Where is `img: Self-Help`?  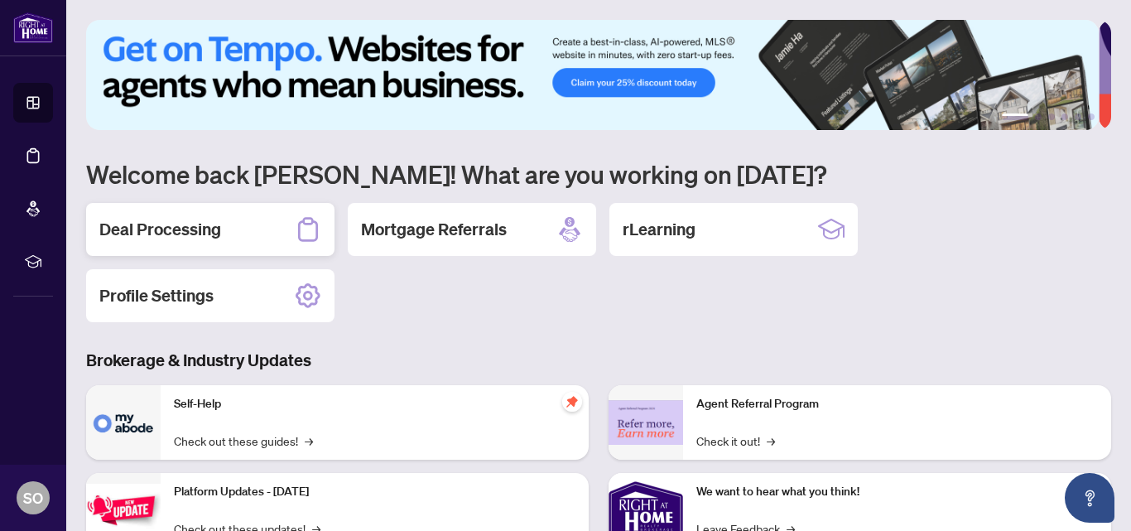 img: Self-Help is located at coordinates (123, 422).